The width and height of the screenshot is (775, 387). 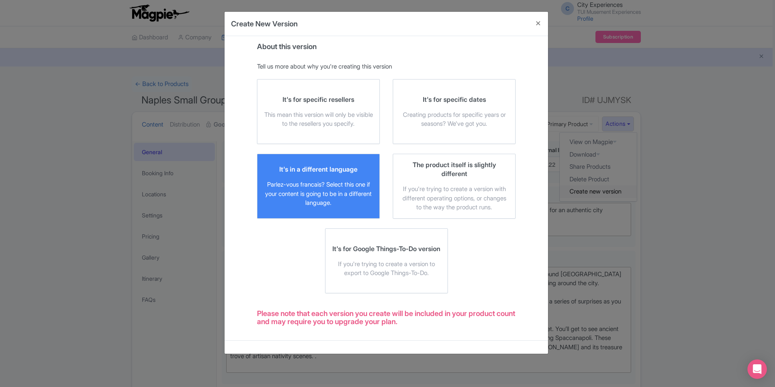 What do you see at coordinates (318, 99) in the screenshot?
I see `div: It's for specific resellers` at bounding box center [318, 99].